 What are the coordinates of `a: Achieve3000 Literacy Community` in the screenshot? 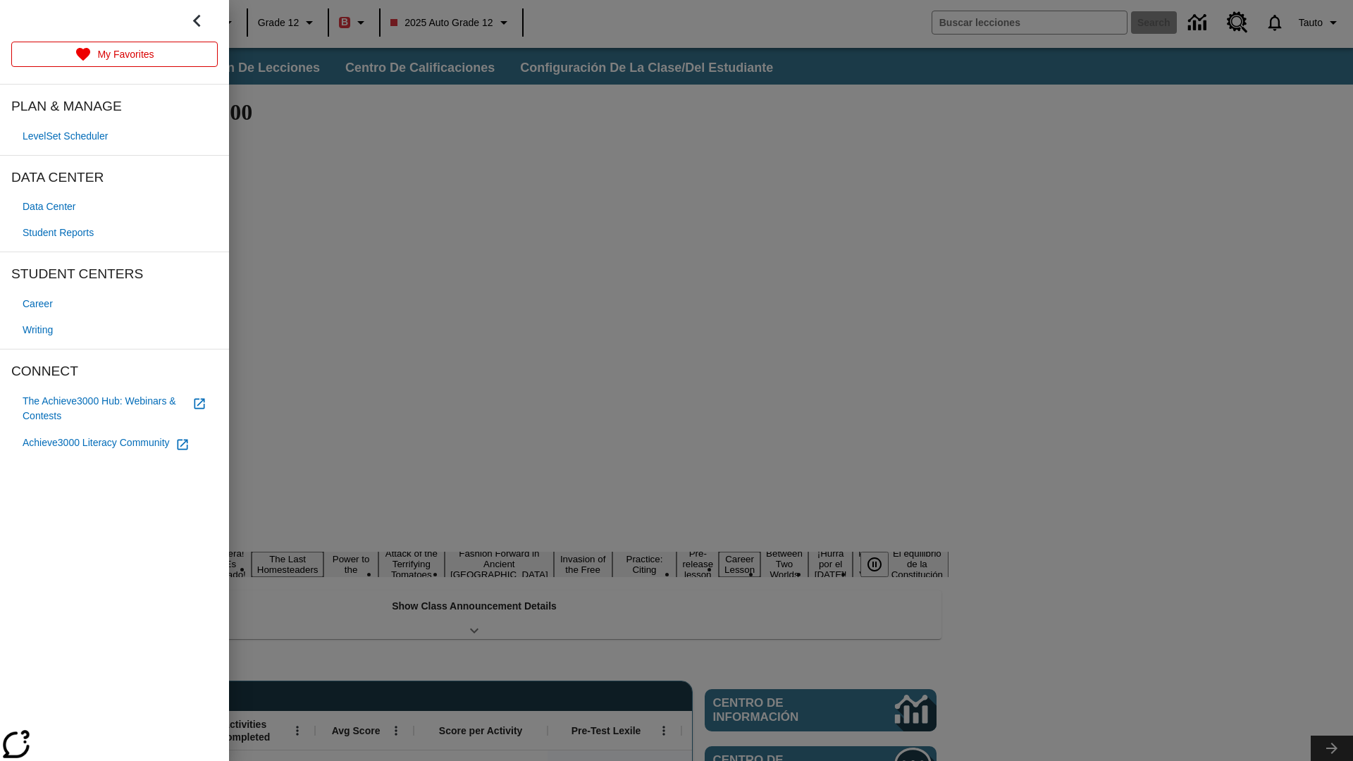 It's located at (114, 443).